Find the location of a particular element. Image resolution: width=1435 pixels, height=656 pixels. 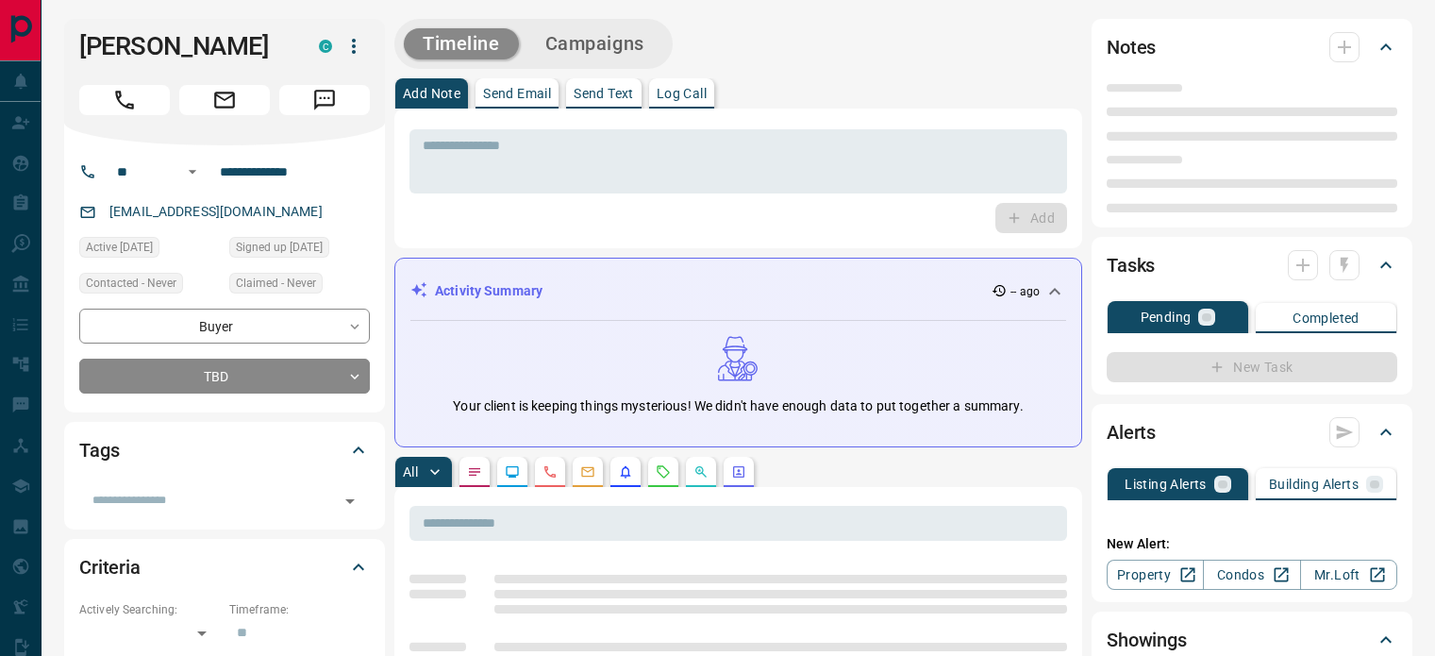

h2: Criteria is located at coordinates (109, 567).